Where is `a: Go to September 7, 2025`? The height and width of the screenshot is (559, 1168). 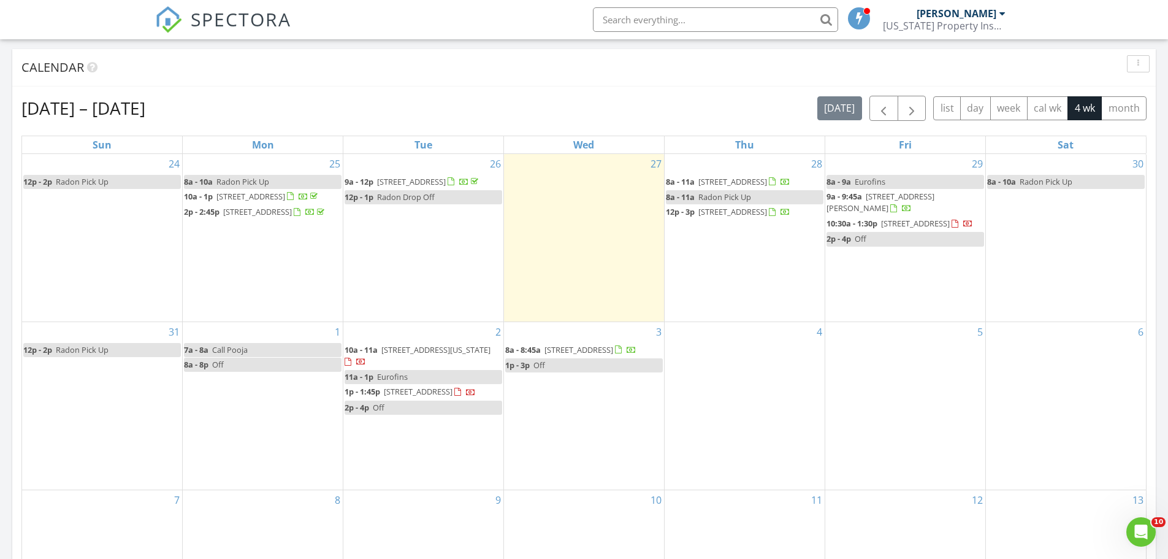
a: Go to September 7, 2025 is located at coordinates (177, 500).